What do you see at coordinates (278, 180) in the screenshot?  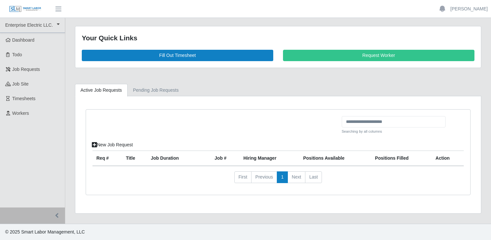 I see `nav: pagination` at bounding box center [278, 180].